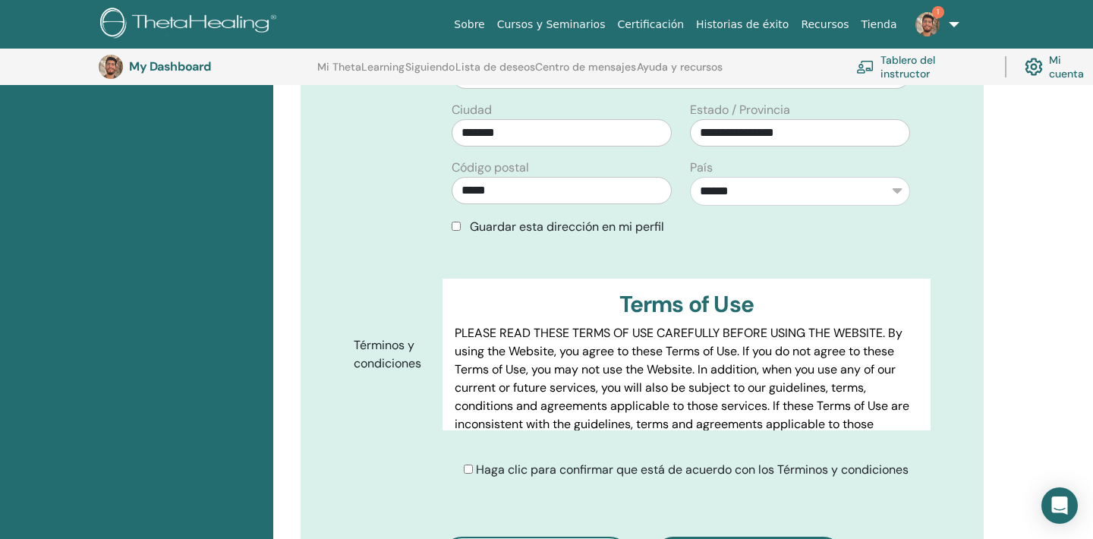  Describe the element at coordinates (430, 73) in the screenshot. I see `a: Siguiendo` at that location.